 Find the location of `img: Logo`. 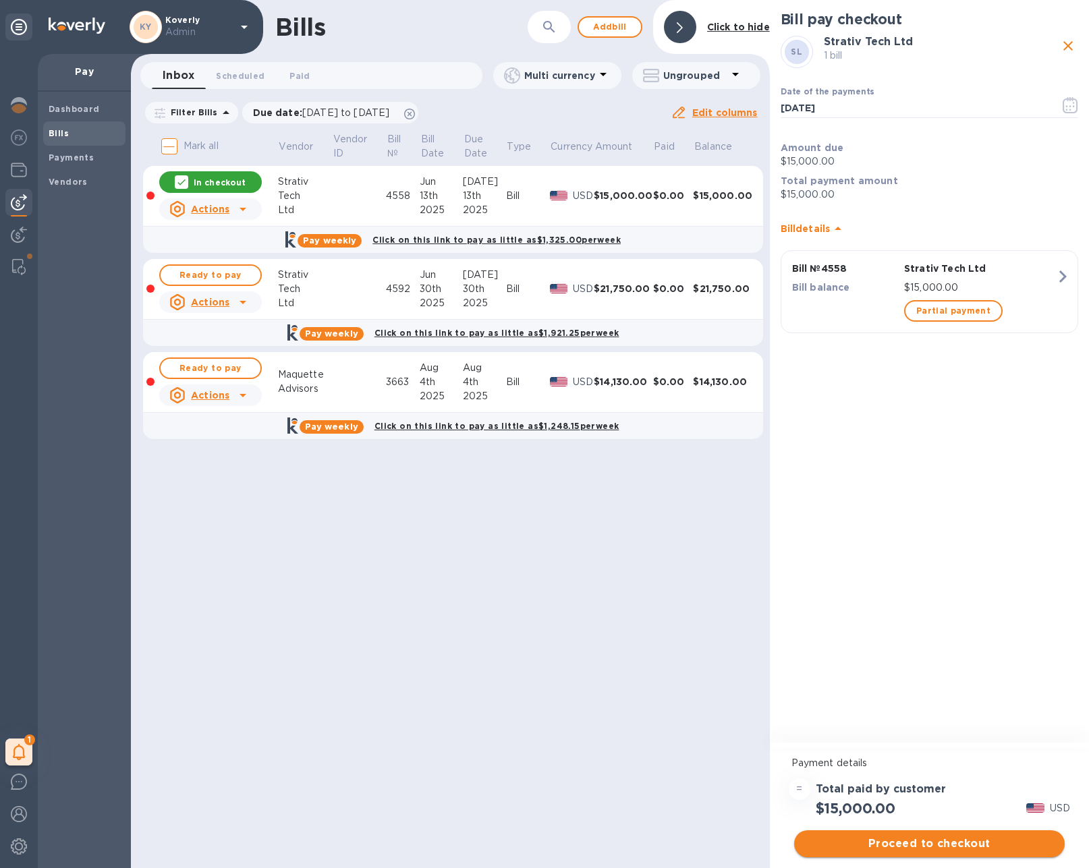

img: Logo is located at coordinates (77, 26).